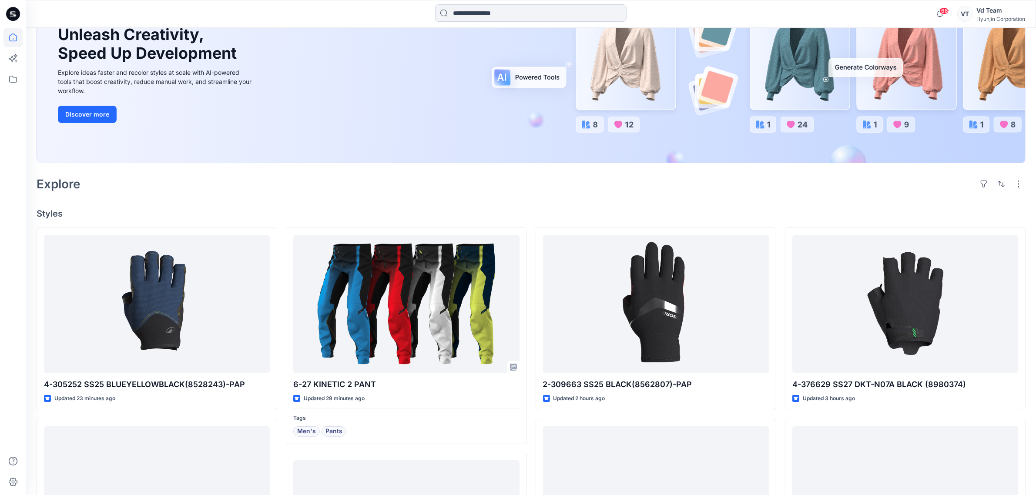  Describe the element at coordinates (157, 304) in the screenshot. I see `a: 4-305252 SS25 BLUEYELLOWBLACK(8528243)-PAP` at that location.